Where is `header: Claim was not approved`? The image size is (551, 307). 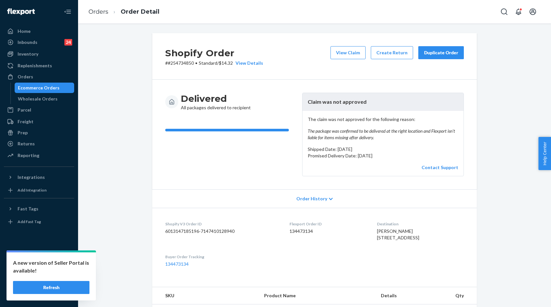
header: Claim was not approved is located at coordinates (383, 102).